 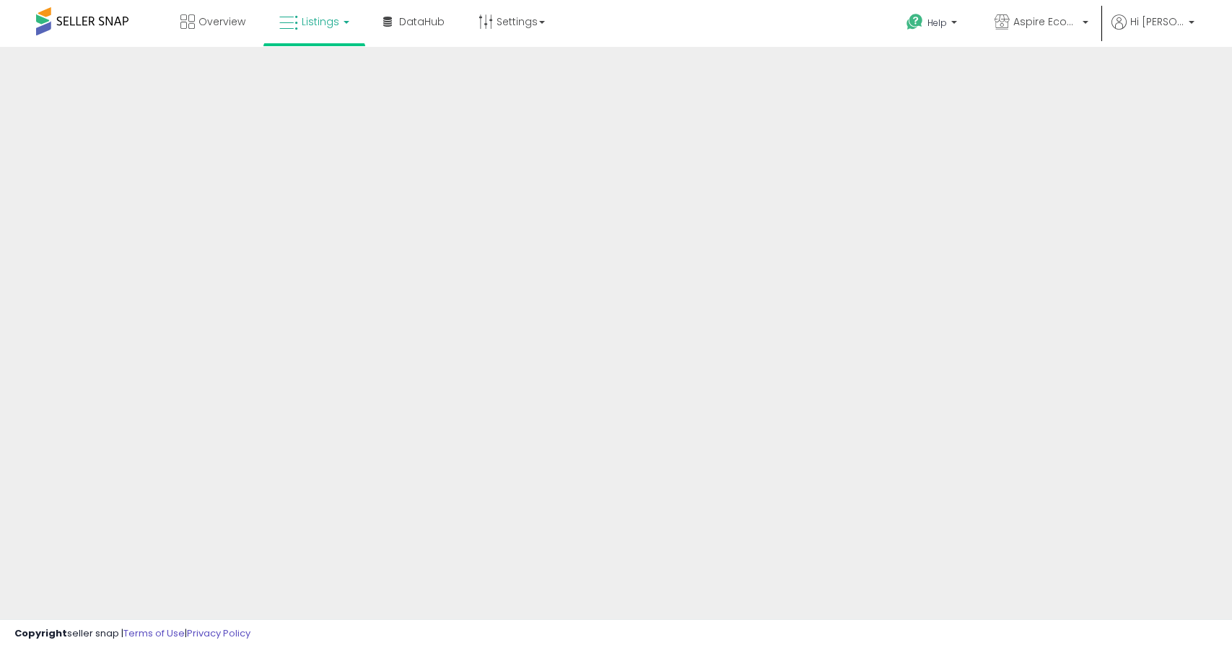 I want to click on strong: Copyright, so click(x=40, y=633).